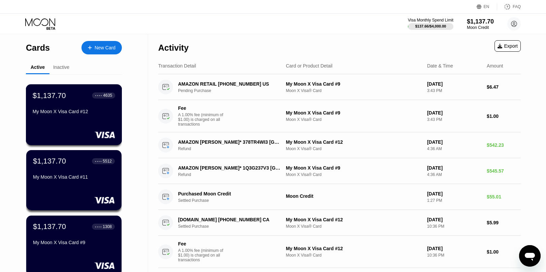  What do you see at coordinates (38, 48) in the screenshot?
I see `div: Cards` at bounding box center [38, 48].